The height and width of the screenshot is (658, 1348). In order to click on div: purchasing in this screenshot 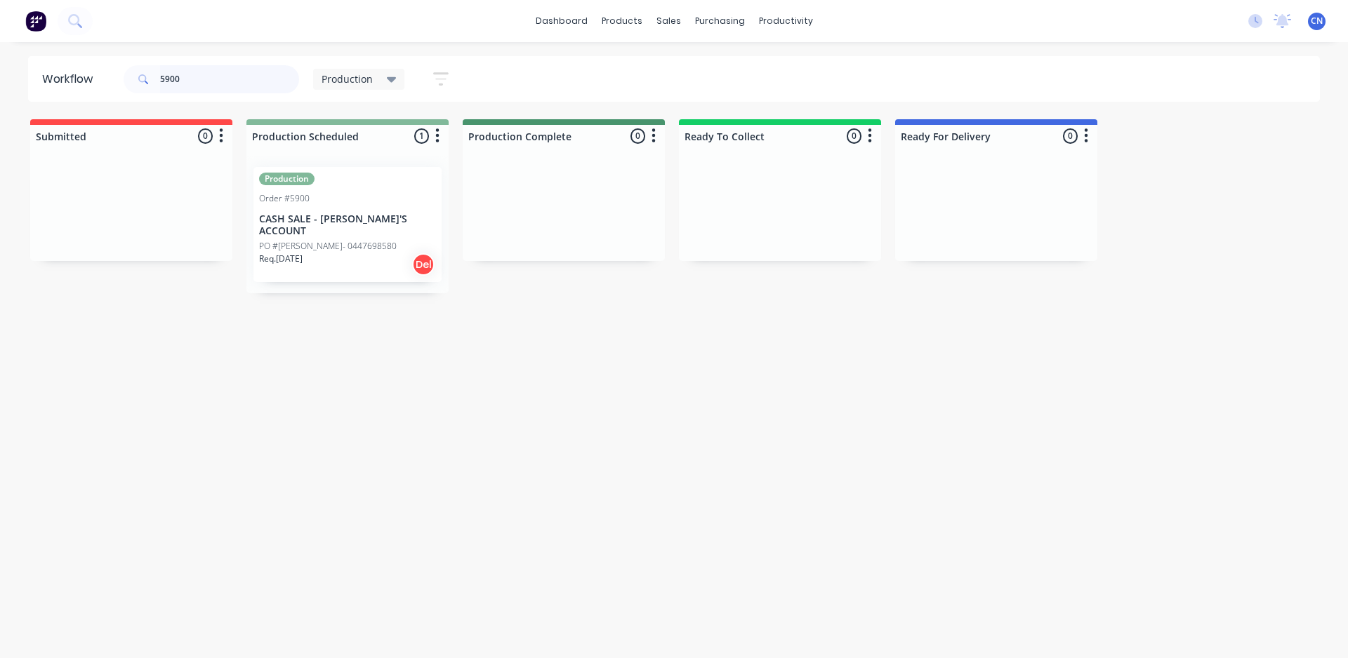, I will do `click(719, 21)`.